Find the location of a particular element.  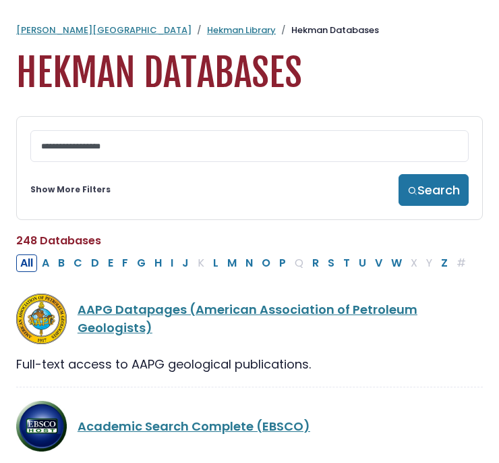

button: Filter Results V is located at coordinates (378, 263).